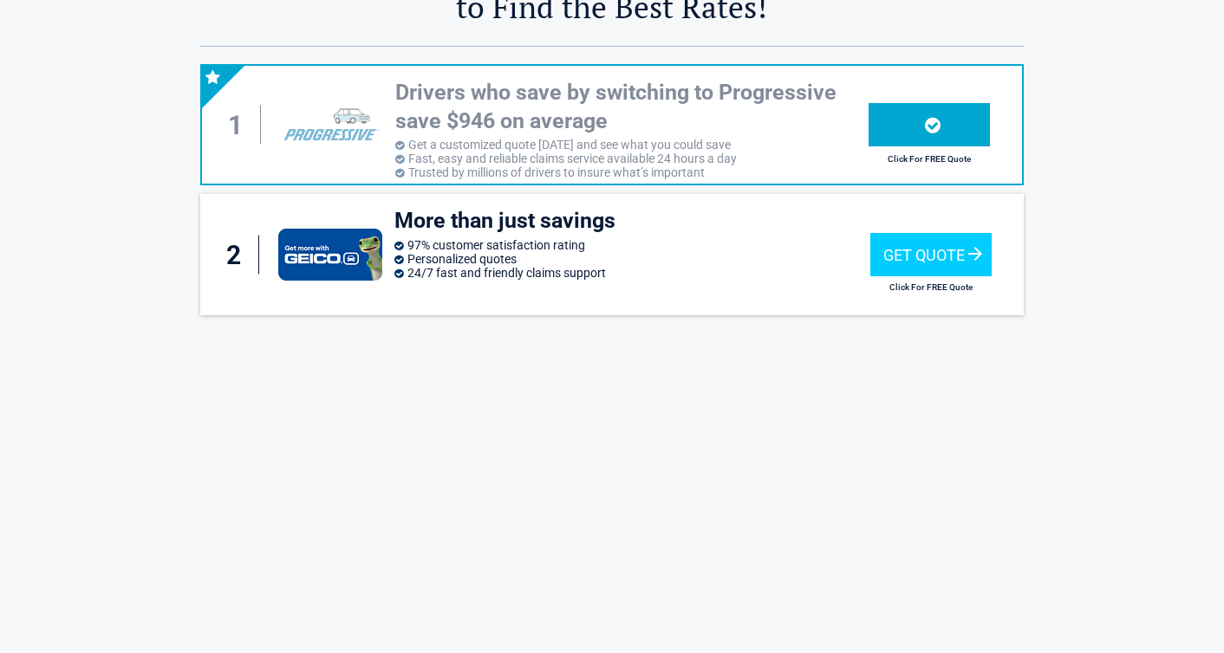 This screenshot has height=653, width=1224. Describe the element at coordinates (240, 125) in the screenshot. I see `div: 1` at that location.